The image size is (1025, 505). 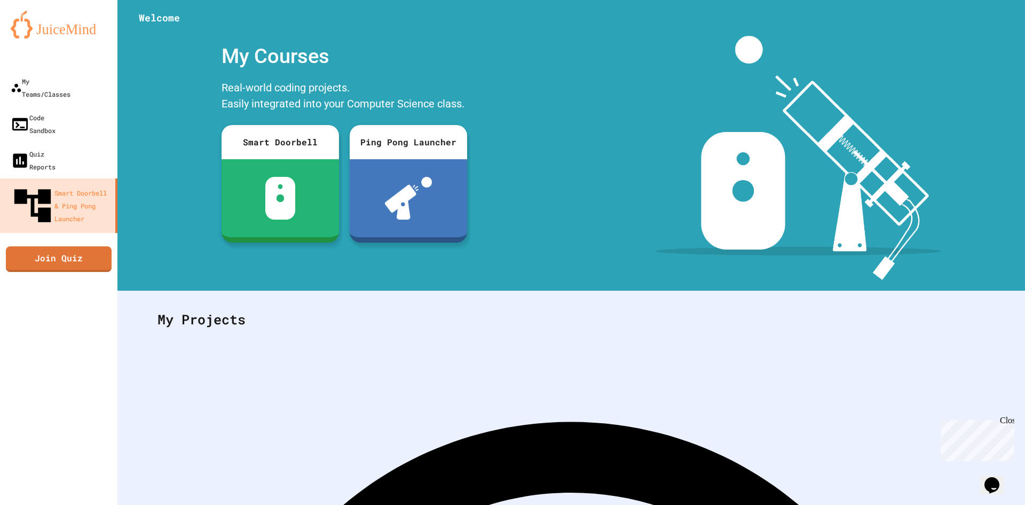 I want to click on img: logo-orange.svg, so click(x=59, y=25).